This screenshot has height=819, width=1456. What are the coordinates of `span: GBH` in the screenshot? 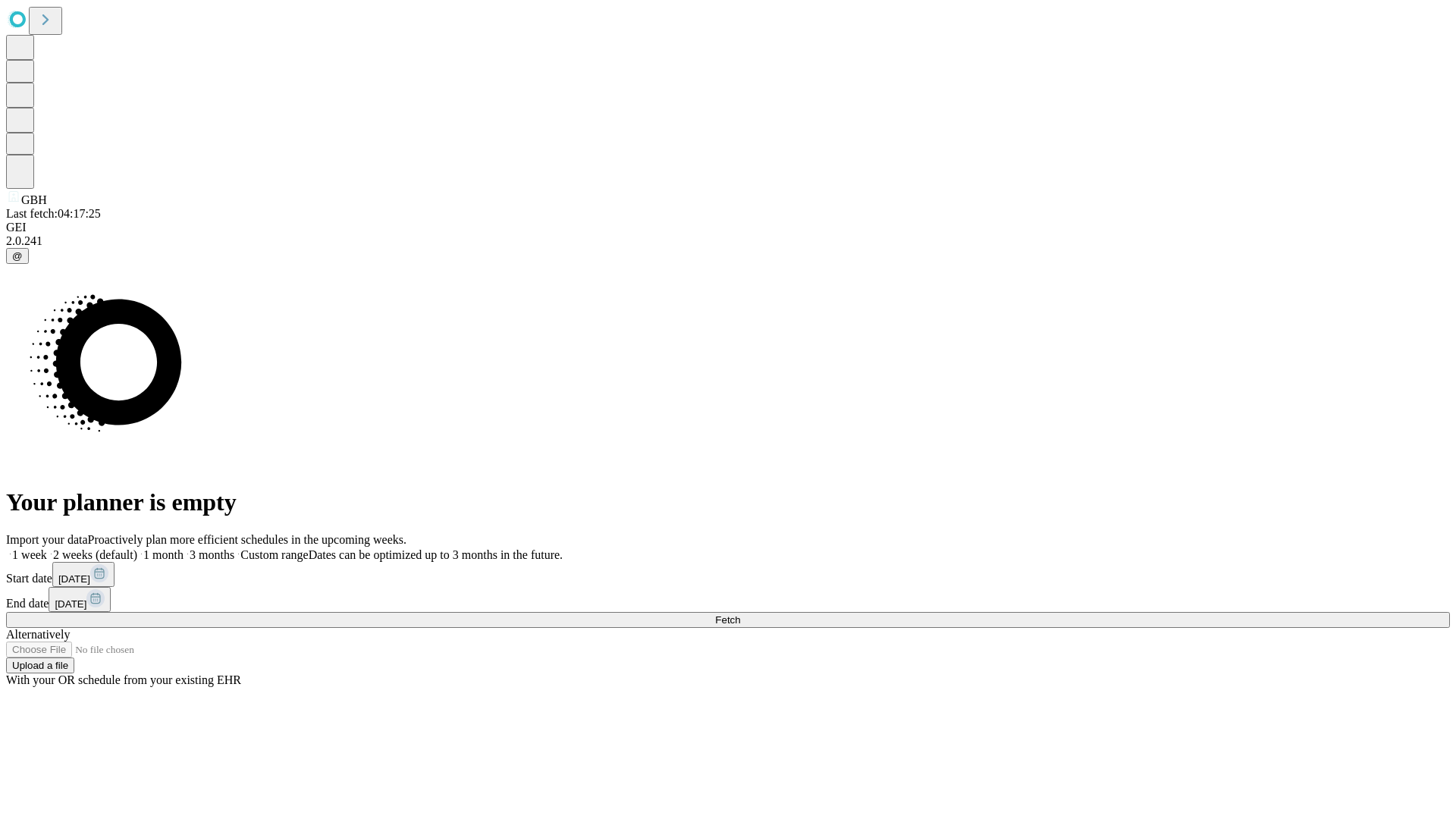 It's located at (34, 200).